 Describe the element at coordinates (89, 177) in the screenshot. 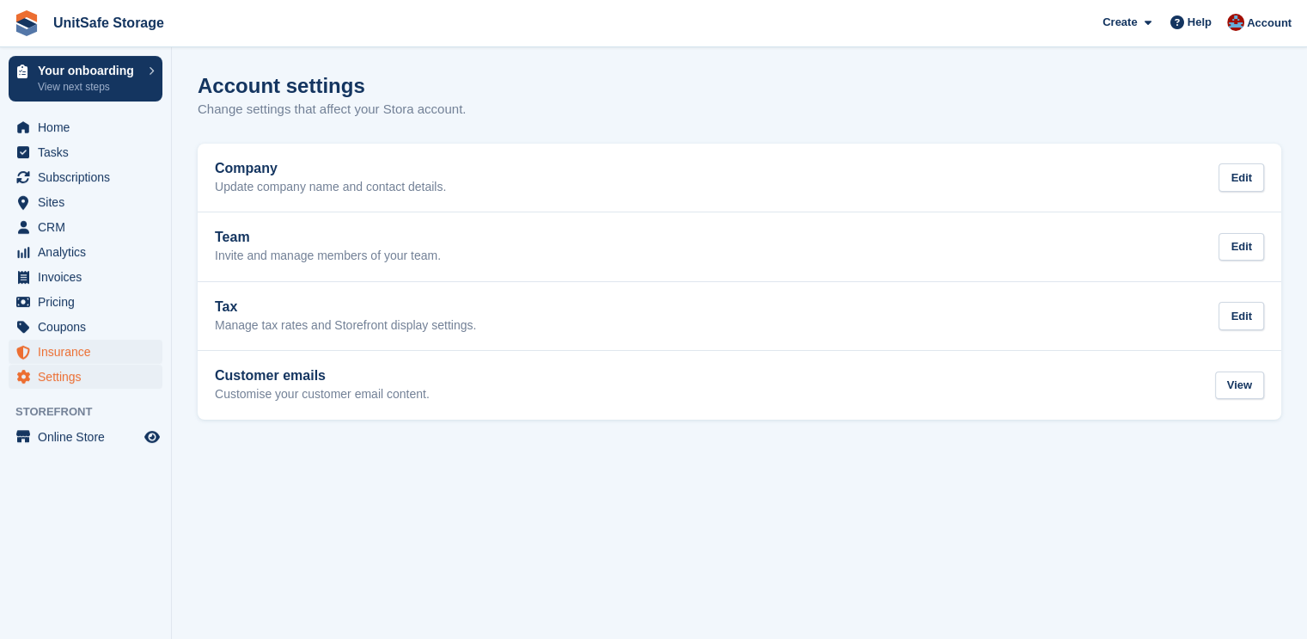

I see `span: Subscriptions` at that location.